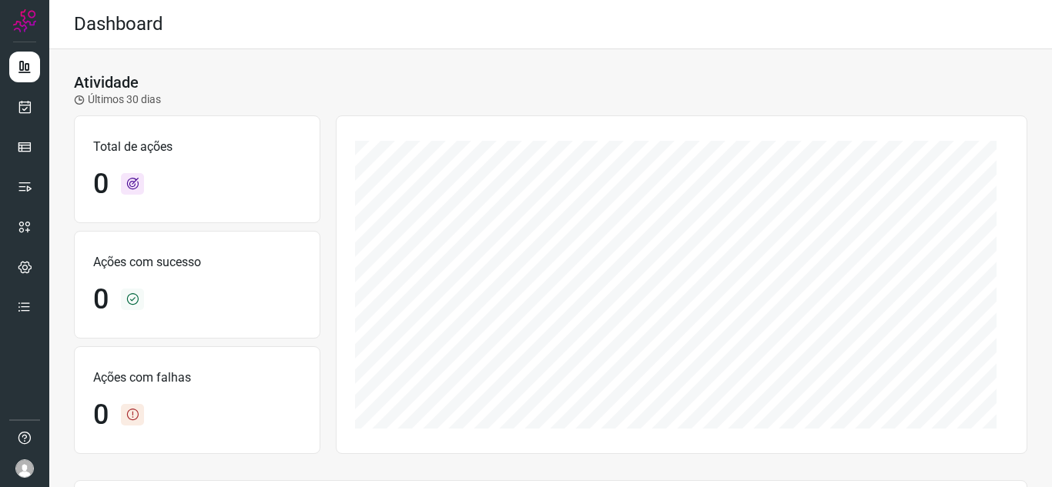 This screenshot has height=487, width=1052. What do you see at coordinates (197, 378) in the screenshot?
I see `p: Ações com falhas` at bounding box center [197, 378].